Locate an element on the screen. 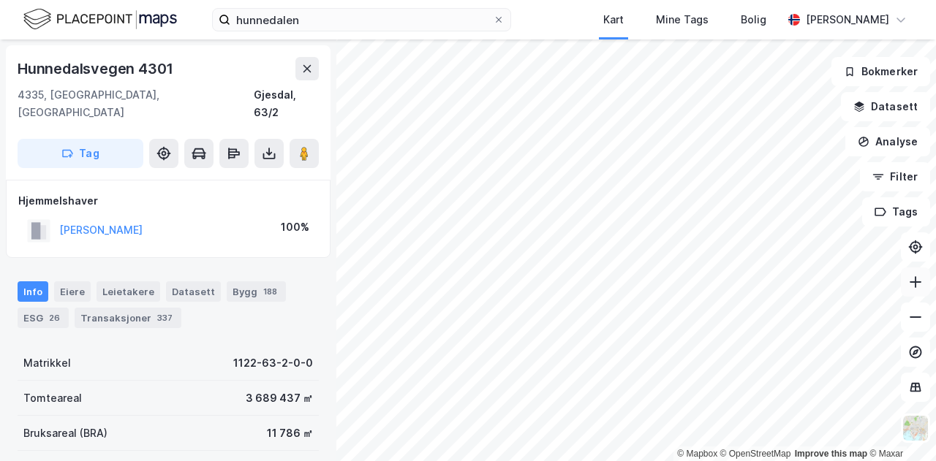 This screenshot has height=461, width=936. button: Datasett is located at coordinates (886, 107).